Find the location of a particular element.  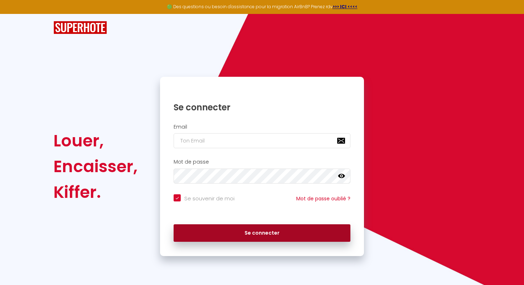

h2: Mot de passe is located at coordinates (262, 162).